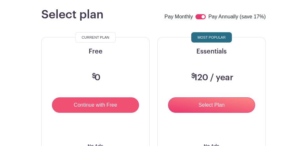 The width and height of the screenshot is (307, 146). Describe the element at coordinates (178, 17) in the screenshot. I see `label: Pay Monthly` at that location.